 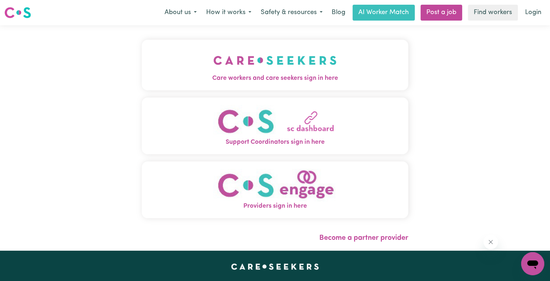 What do you see at coordinates (18, 13) in the screenshot?
I see `img: Careseekers logo` at bounding box center [18, 13].